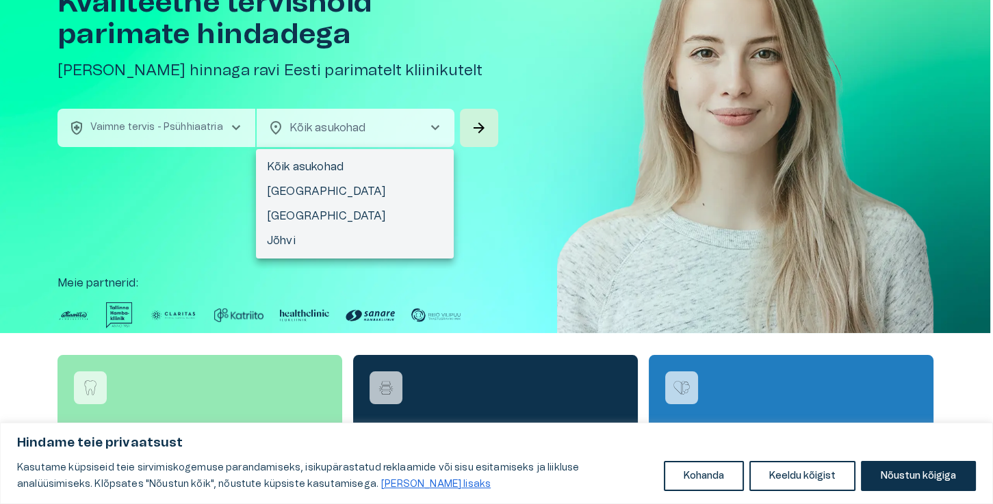 The image size is (993, 504). Describe the element at coordinates (335, 476) in the screenshot. I see `p: Kasutame küpsiseid teie sirvimiskogemuse parandamiseks, isikupärastatud reklaamide või sisu esita...` at that location.